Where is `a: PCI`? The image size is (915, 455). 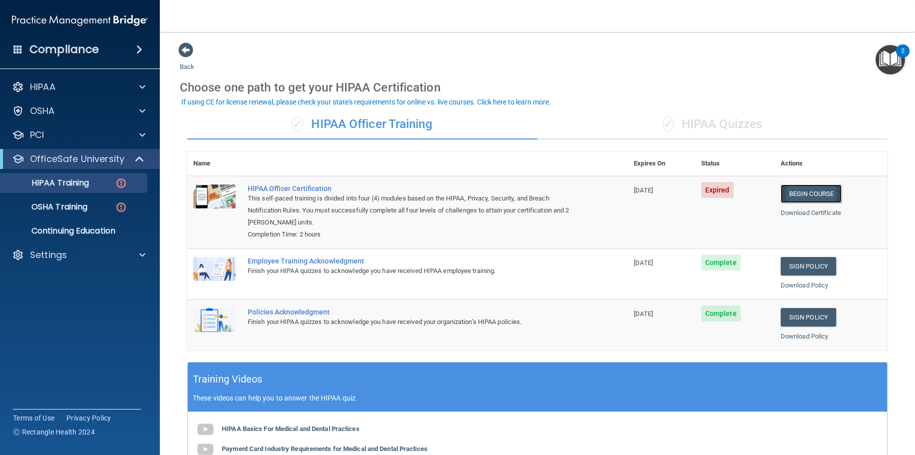 a: PCI is located at coordinates (78, 135).